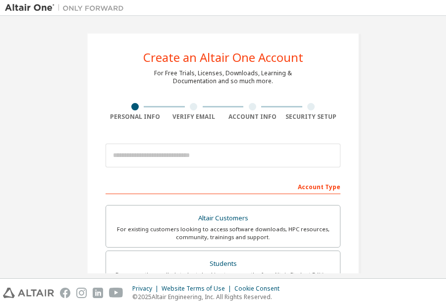 The width and height of the screenshot is (446, 307). I want to click on img: linkedin.svg, so click(98, 293).